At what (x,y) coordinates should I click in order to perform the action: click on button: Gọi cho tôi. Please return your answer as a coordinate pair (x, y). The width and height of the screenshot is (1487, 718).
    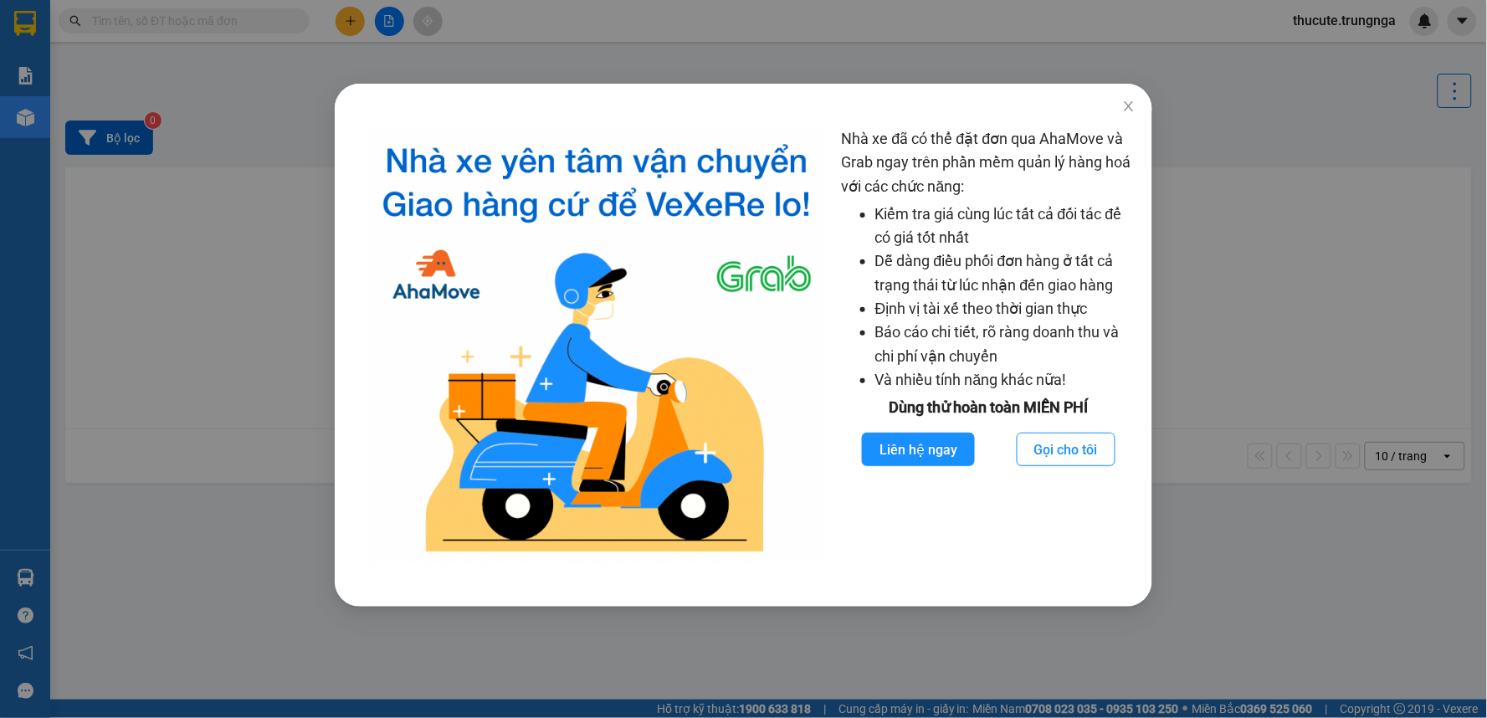
    Looking at the image, I should click on (1066, 449).